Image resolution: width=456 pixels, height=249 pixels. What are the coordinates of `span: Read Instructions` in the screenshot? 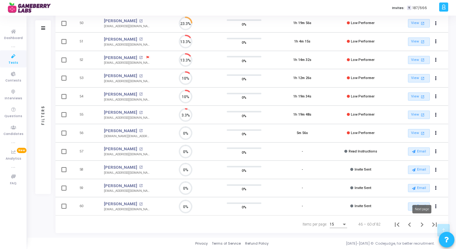 It's located at (363, 151).